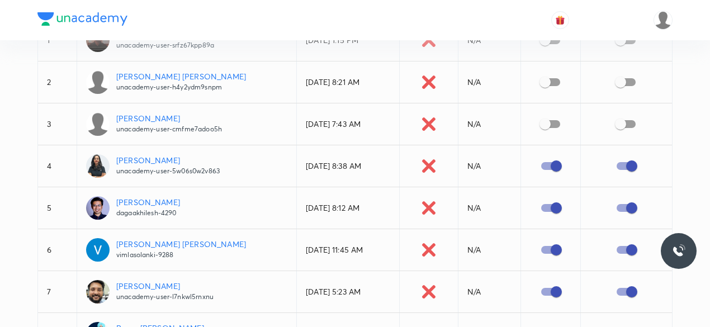 This screenshot has height=327, width=710. I want to click on p: unacademy-user-h4y2ydm9snpm, so click(181, 87).